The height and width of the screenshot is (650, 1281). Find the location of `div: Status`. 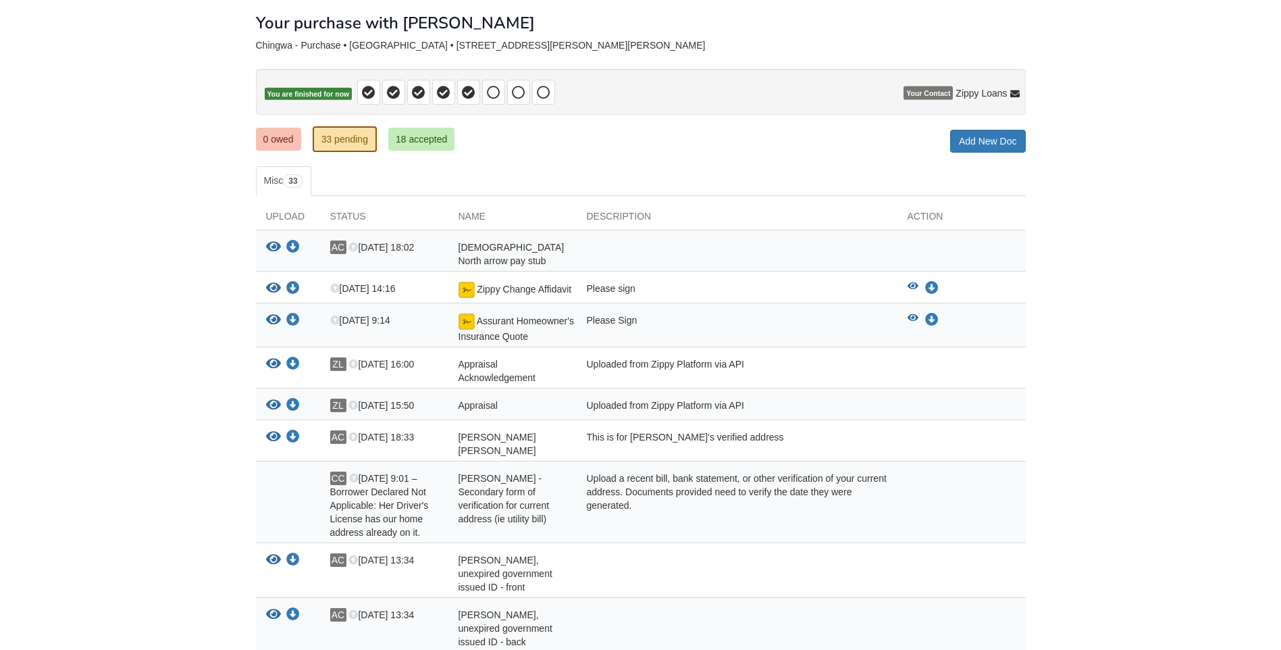

div: Status is located at coordinates (384, 220).